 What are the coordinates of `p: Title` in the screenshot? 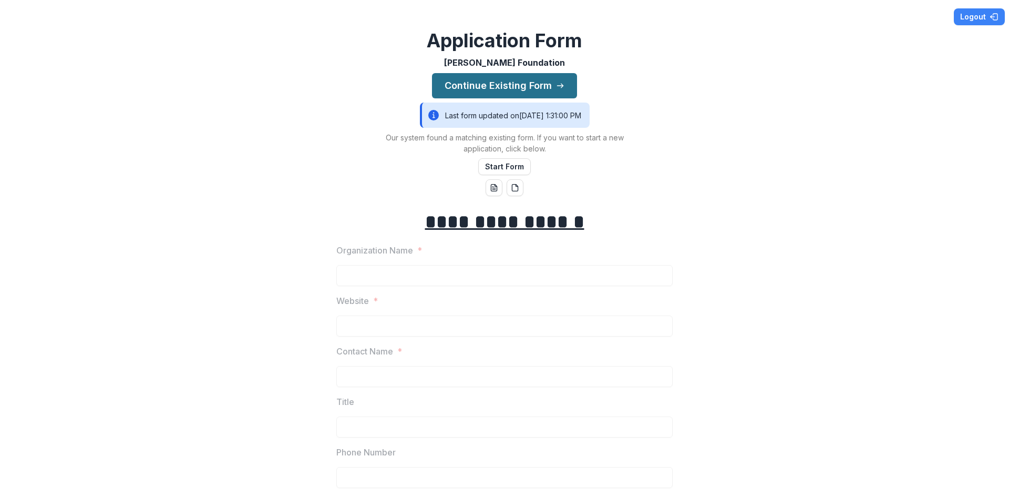 It's located at (345, 402).